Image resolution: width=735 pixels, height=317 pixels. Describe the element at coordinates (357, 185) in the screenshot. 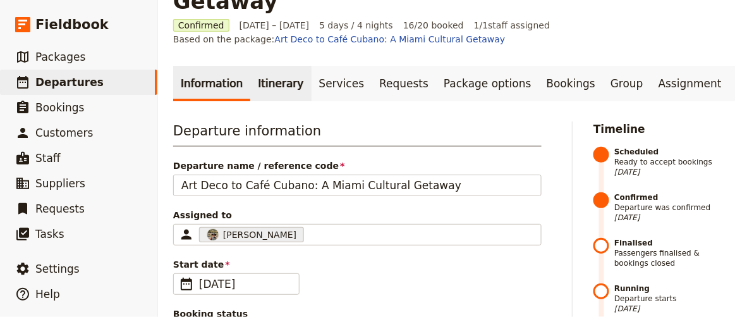

I see `input: Departure name / reference code` at that location.